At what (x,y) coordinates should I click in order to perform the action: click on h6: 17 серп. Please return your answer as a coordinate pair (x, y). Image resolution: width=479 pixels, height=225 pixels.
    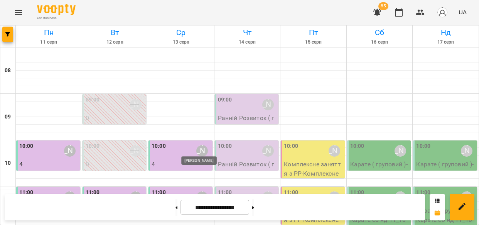
    Looking at the image, I should click on (446, 42).